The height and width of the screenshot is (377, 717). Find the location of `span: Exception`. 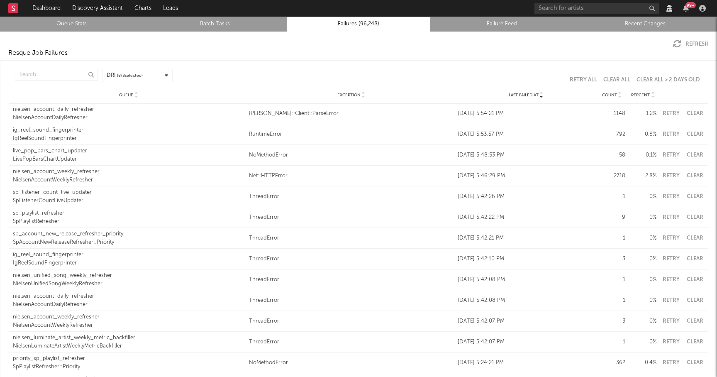

span: Exception is located at coordinates (349, 95).